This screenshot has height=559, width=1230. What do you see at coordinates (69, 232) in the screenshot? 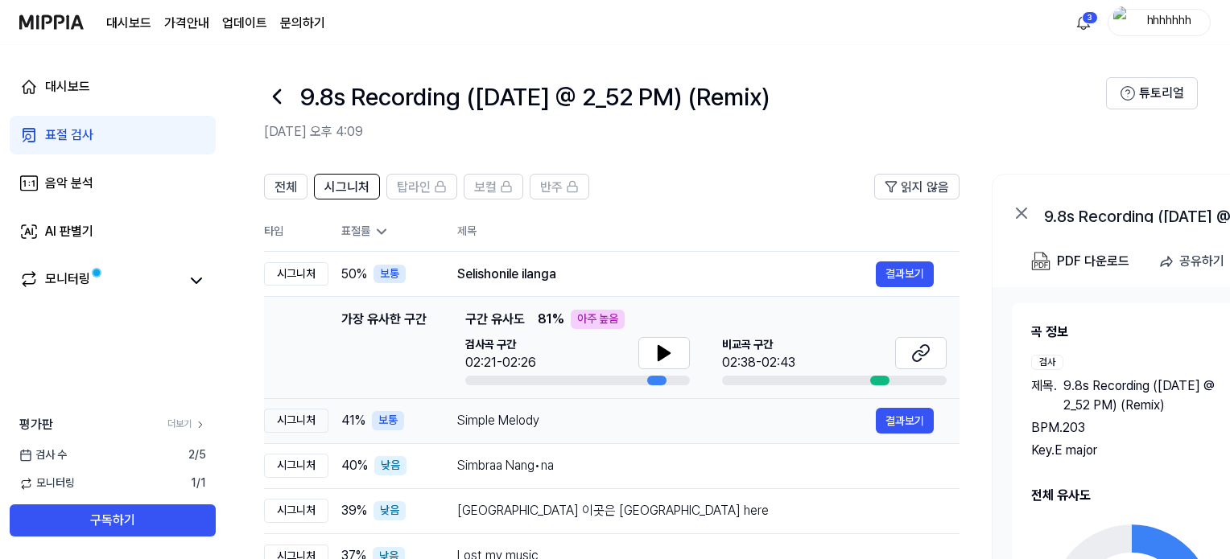
I see `div: AI 판별기` at bounding box center [69, 232].